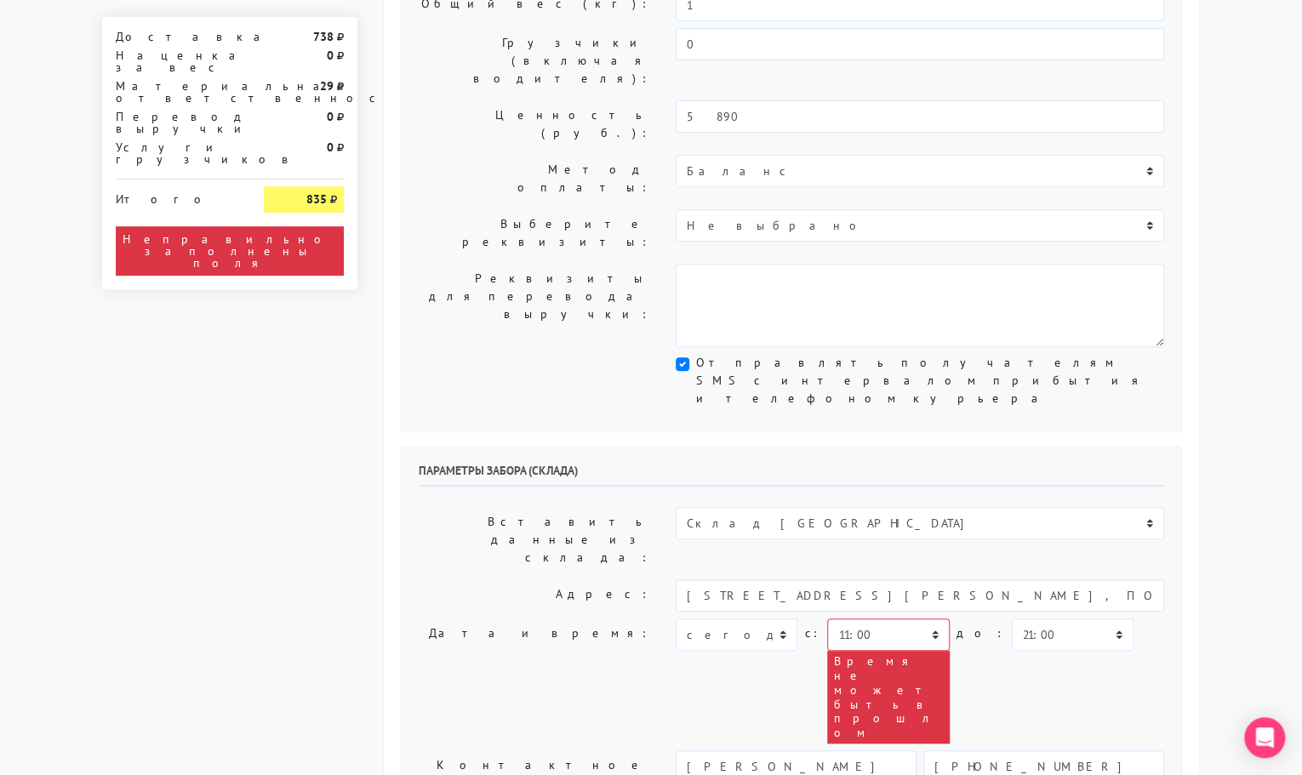 The width and height of the screenshot is (1302, 775). What do you see at coordinates (177, 153) in the screenshot?
I see `div: Услуги грузчиков` at bounding box center [177, 153].